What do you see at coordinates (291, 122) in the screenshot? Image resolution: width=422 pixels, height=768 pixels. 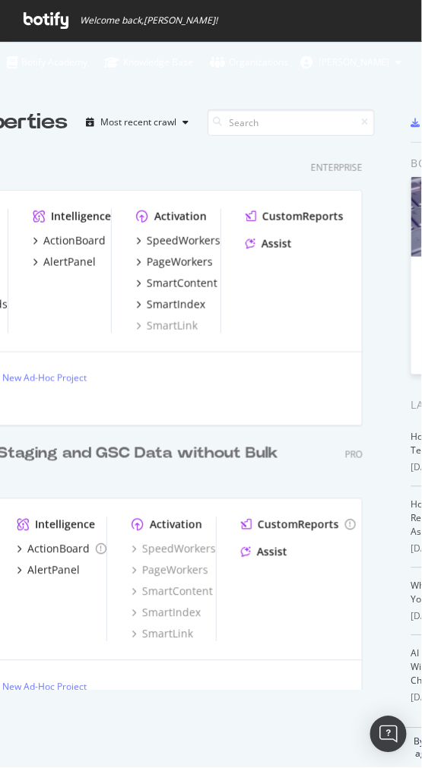 I see `input: Search` at bounding box center [291, 122].